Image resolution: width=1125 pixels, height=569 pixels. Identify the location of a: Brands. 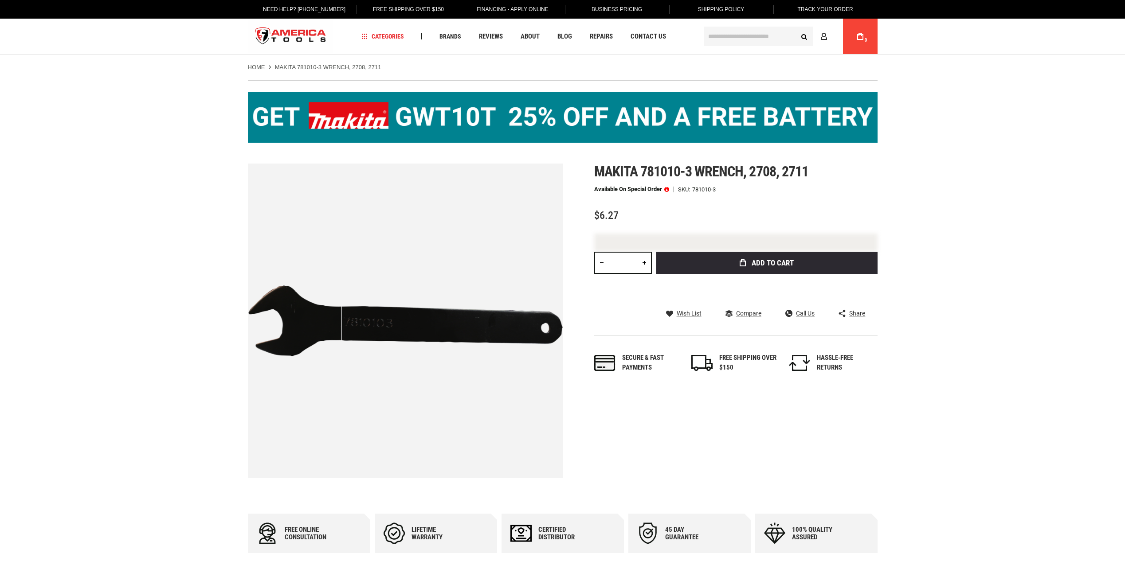
(450, 36).